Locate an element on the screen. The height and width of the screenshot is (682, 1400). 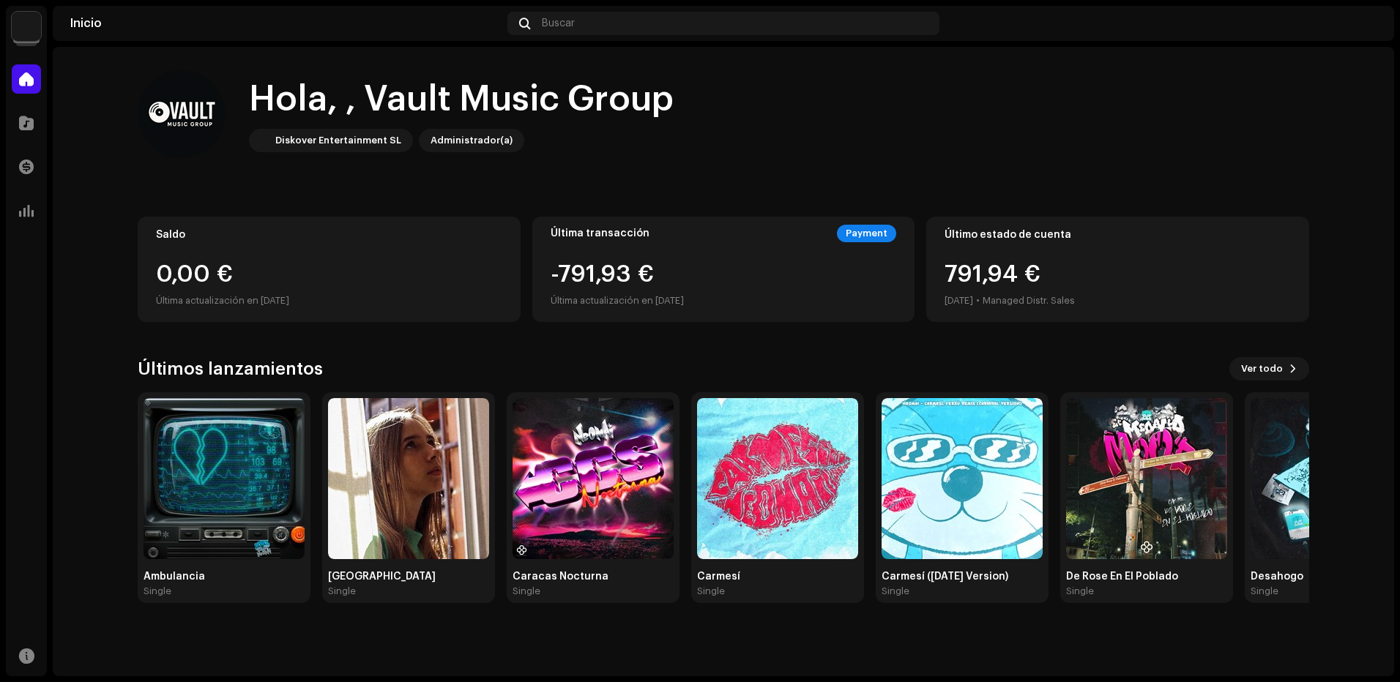
div: Ambulancia is located at coordinates (224, 577).